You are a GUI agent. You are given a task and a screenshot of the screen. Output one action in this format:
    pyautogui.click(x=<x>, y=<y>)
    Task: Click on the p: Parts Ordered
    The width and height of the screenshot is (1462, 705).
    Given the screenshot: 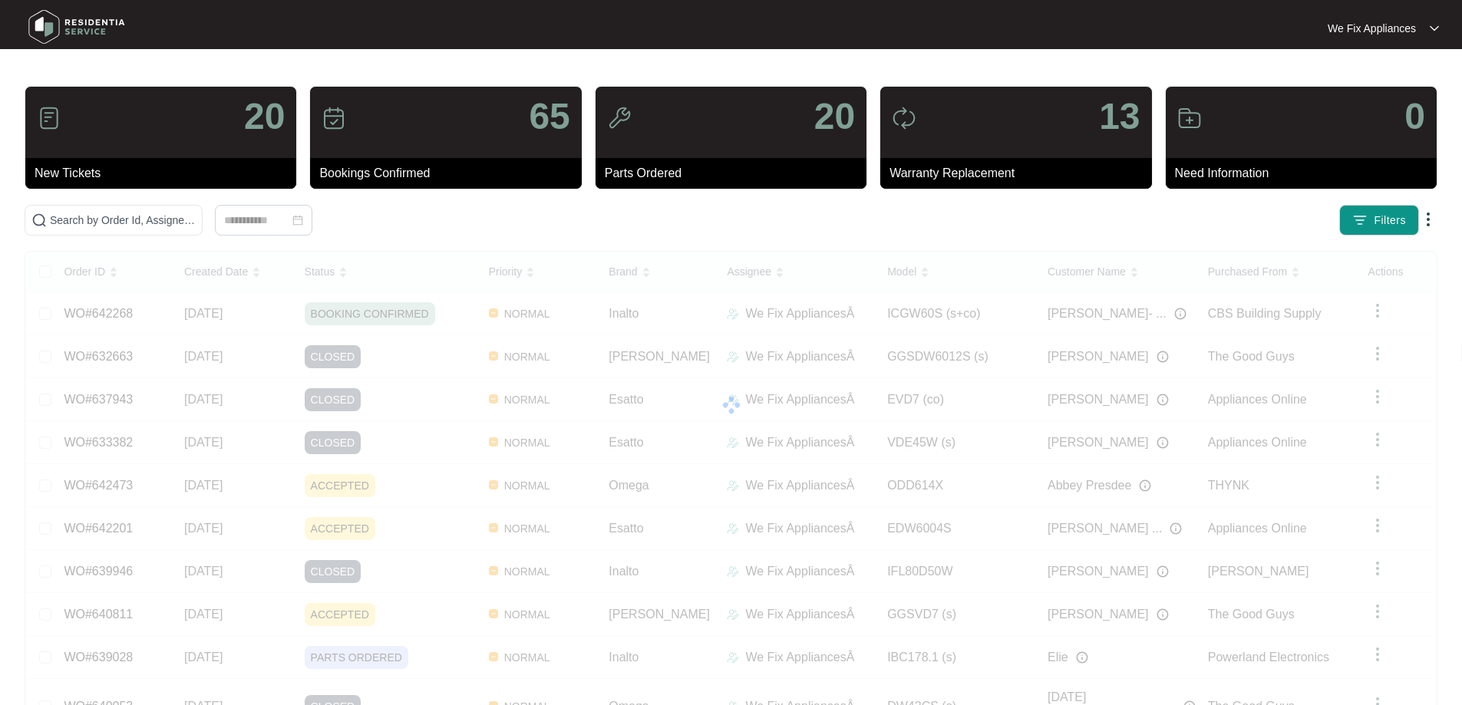 What is the action you would take?
    pyautogui.click(x=735, y=173)
    